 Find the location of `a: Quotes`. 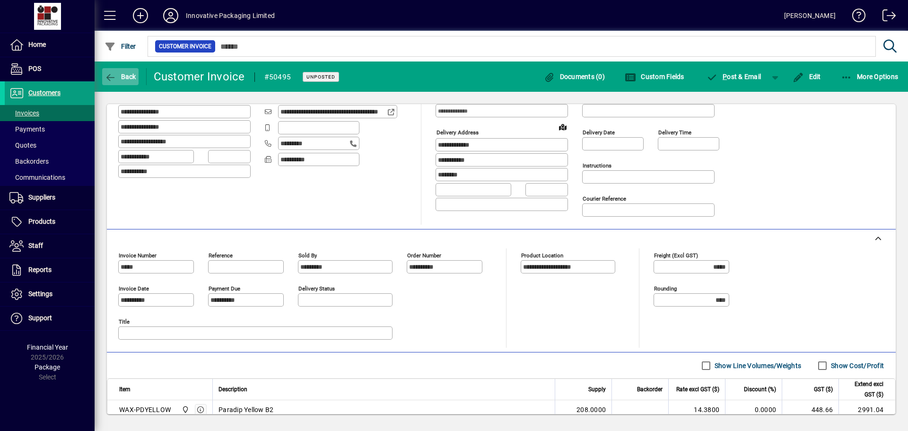

a: Quotes is located at coordinates (50, 145).